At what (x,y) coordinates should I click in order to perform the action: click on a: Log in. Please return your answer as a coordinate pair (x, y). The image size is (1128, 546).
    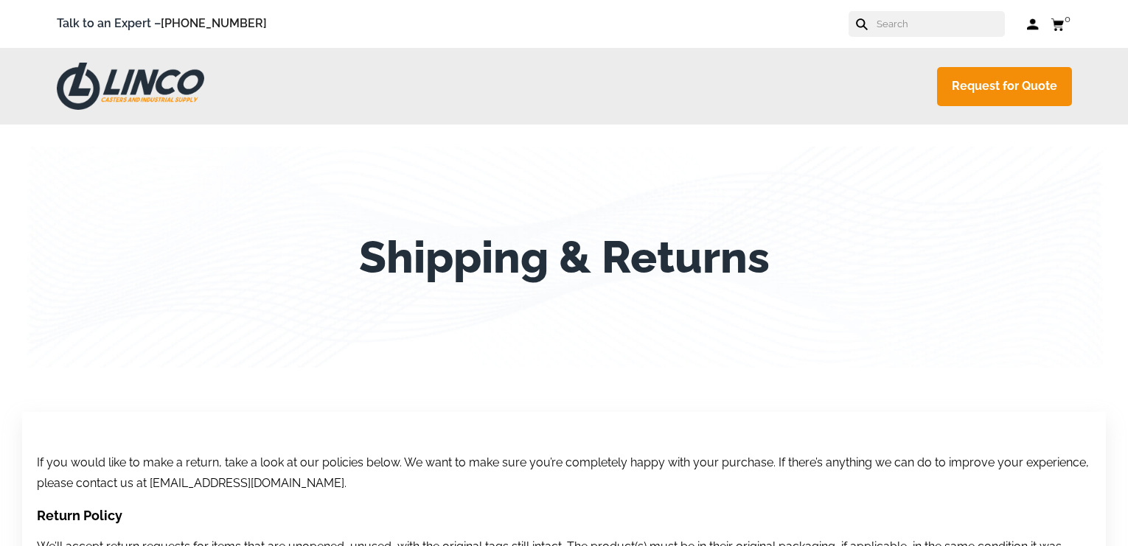
    Looking at the image, I should click on (1033, 24).